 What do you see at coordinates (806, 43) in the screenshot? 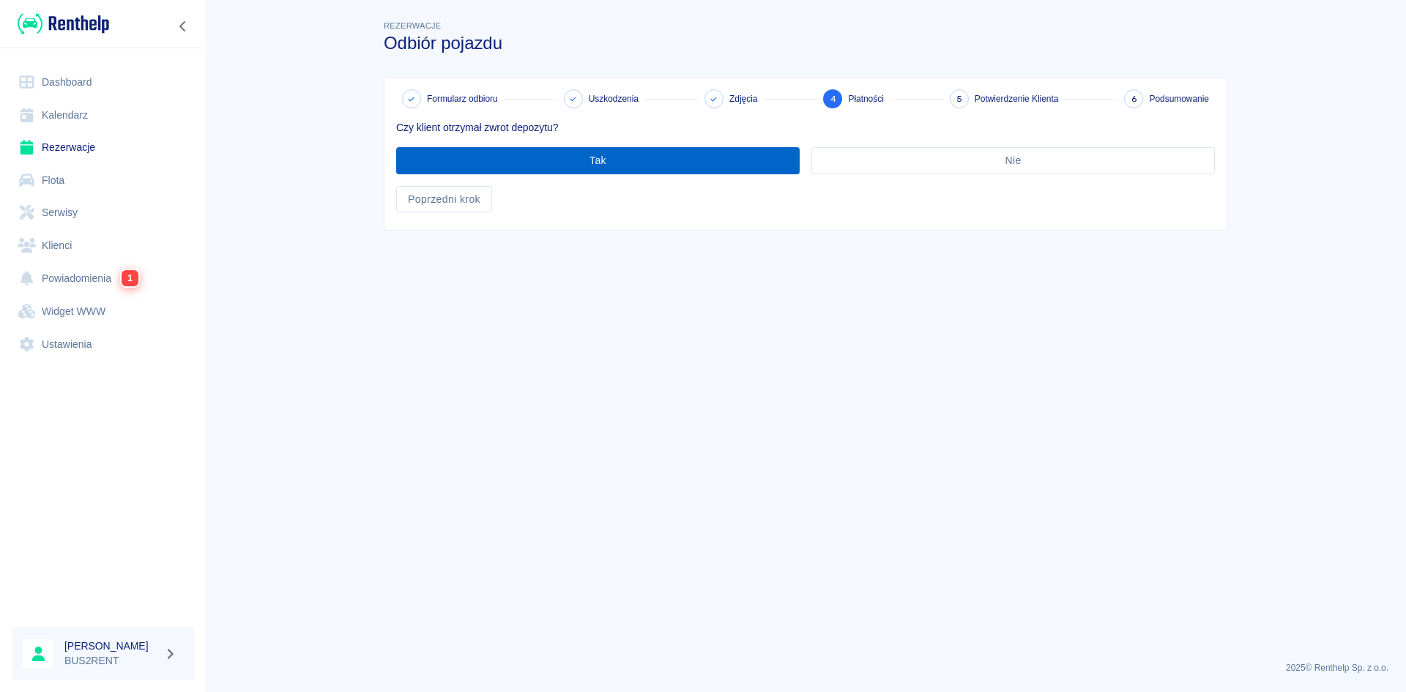
I see `h3: Odbiór pojazdu` at bounding box center [806, 43].